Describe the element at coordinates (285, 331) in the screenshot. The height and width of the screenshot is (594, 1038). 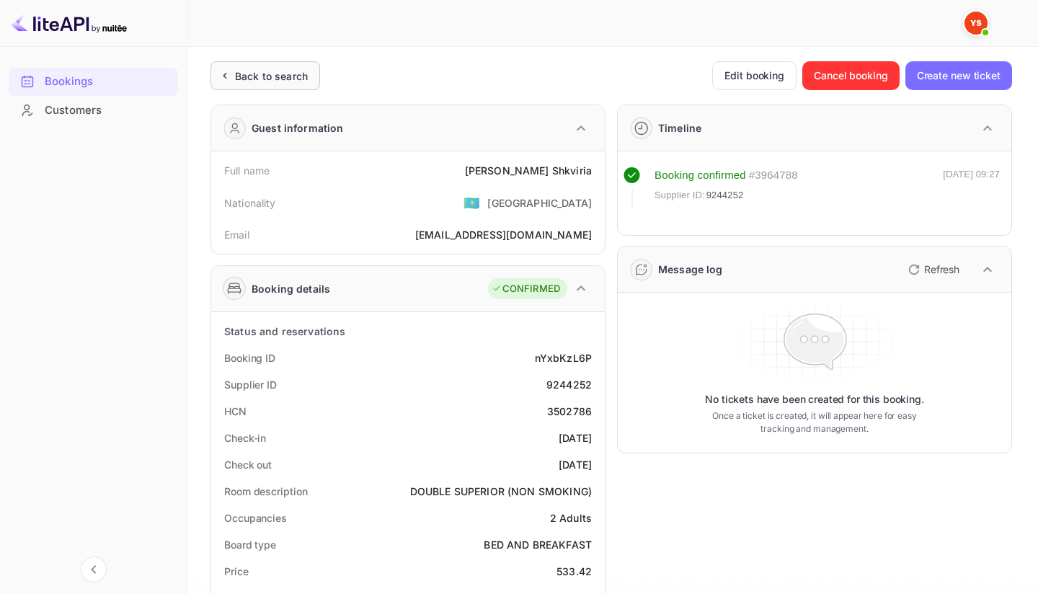
I see `div: Status and reservations` at that location.